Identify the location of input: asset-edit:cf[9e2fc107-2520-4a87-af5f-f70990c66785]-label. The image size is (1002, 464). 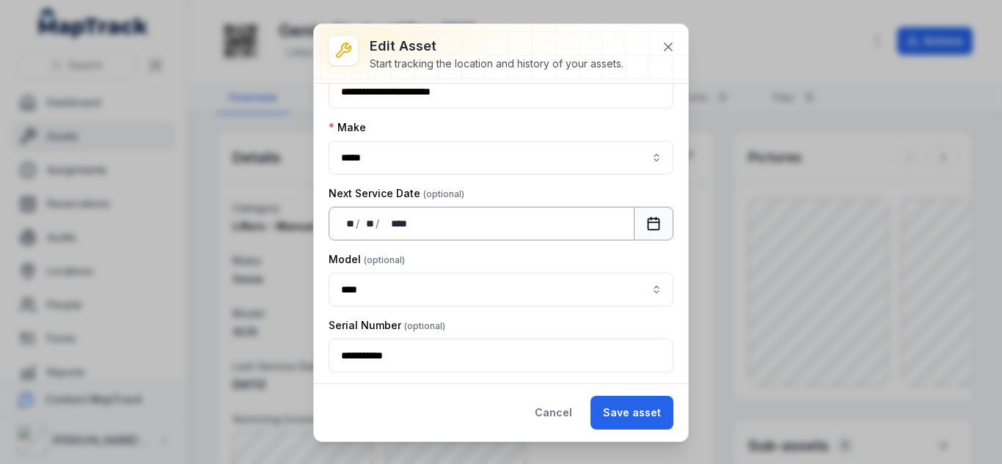
(501, 158).